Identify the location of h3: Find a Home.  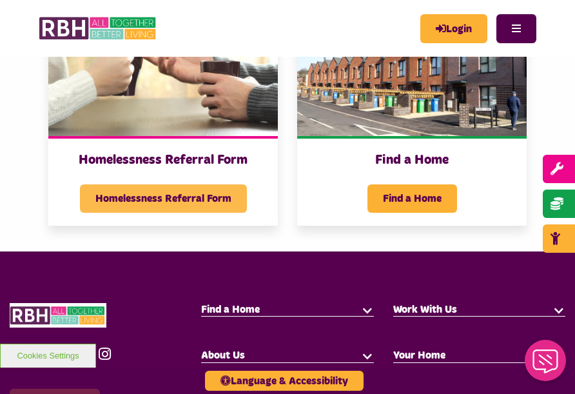
(412, 160).